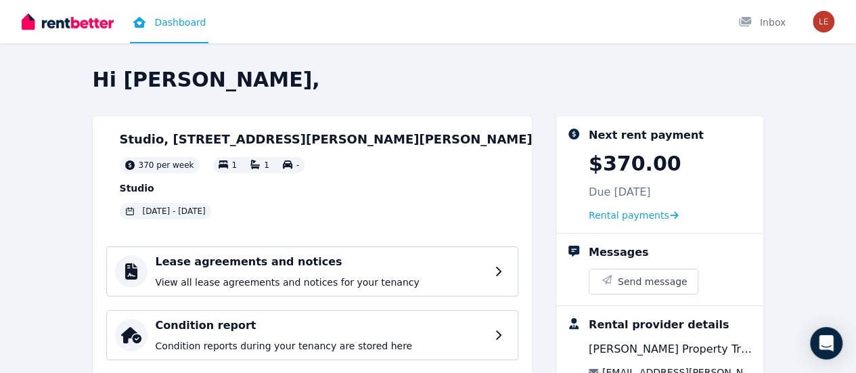 Image resolution: width=856 pixels, height=373 pixels. Describe the element at coordinates (321, 326) in the screenshot. I see `h4: Condition report` at that location.